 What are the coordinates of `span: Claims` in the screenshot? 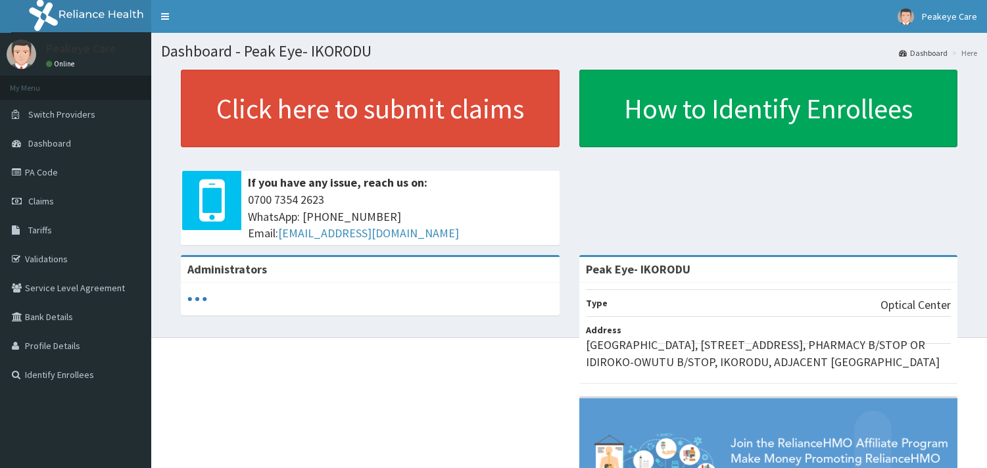 It's located at (41, 201).